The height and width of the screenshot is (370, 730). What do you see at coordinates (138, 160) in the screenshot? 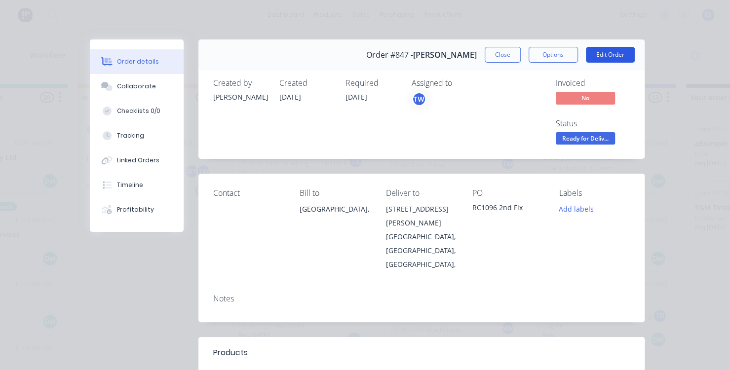
I see `div: Linked Orders` at bounding box center [138, 160].